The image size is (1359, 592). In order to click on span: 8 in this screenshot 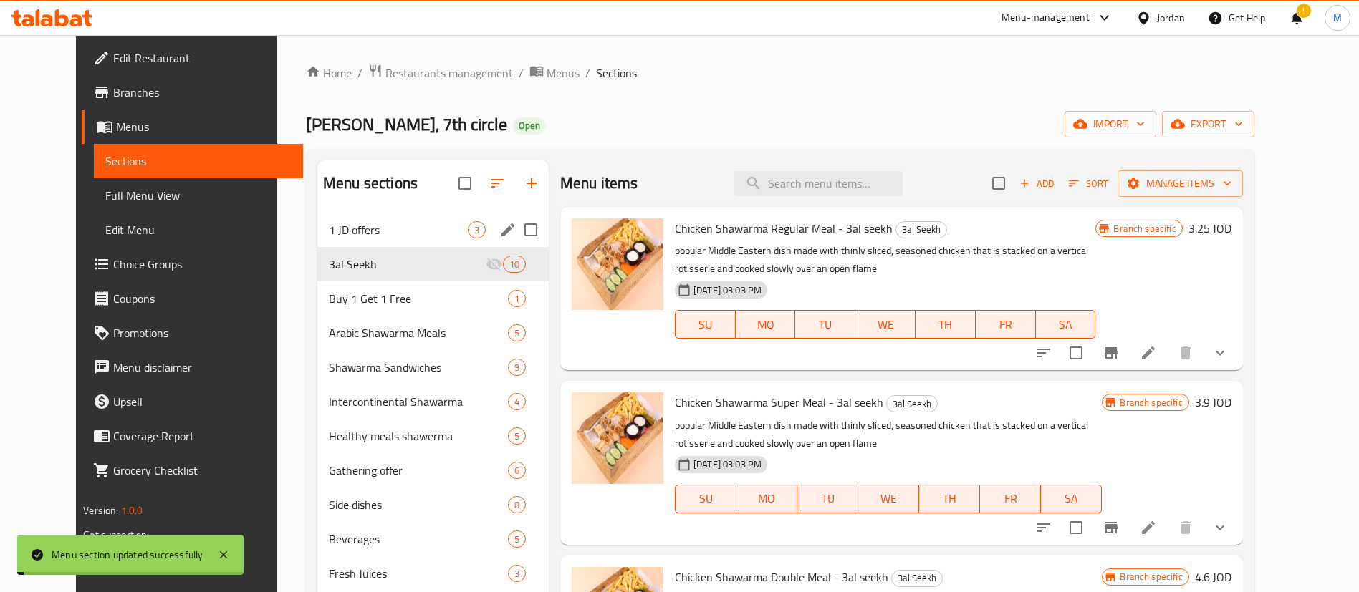, I will do `click(517, 505)`.